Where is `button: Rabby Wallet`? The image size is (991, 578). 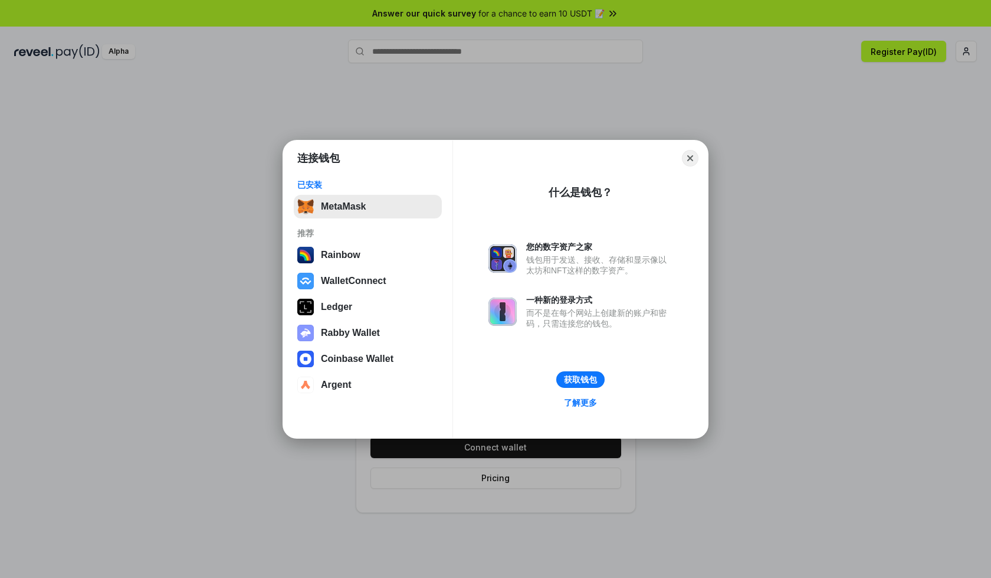
button: Rabby Wallet is located at coordinates (368, 333).